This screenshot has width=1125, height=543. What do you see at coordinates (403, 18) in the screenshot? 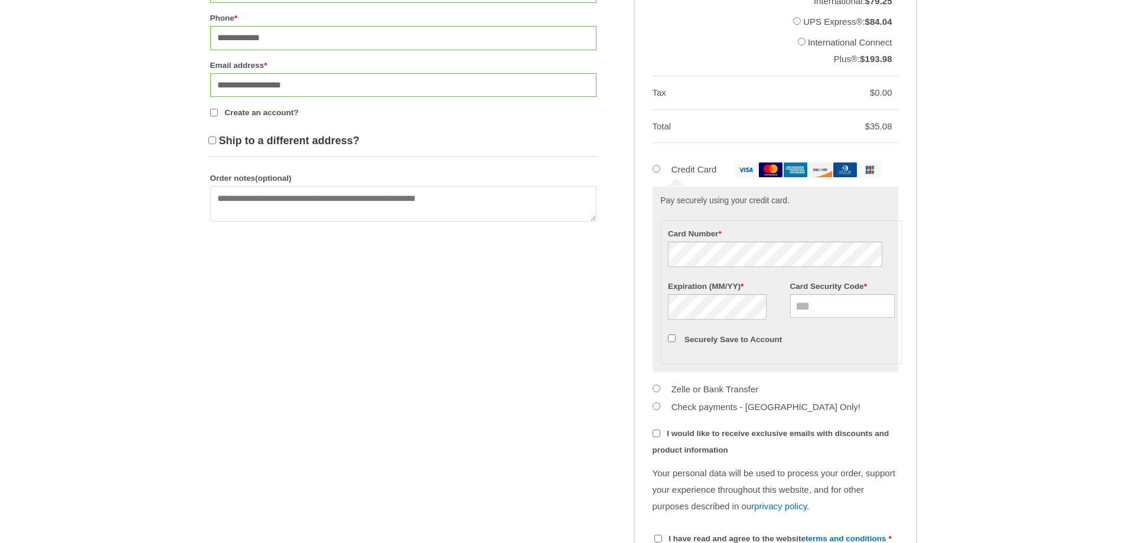
I see `label: Phone` at bounding box center [403, 18].